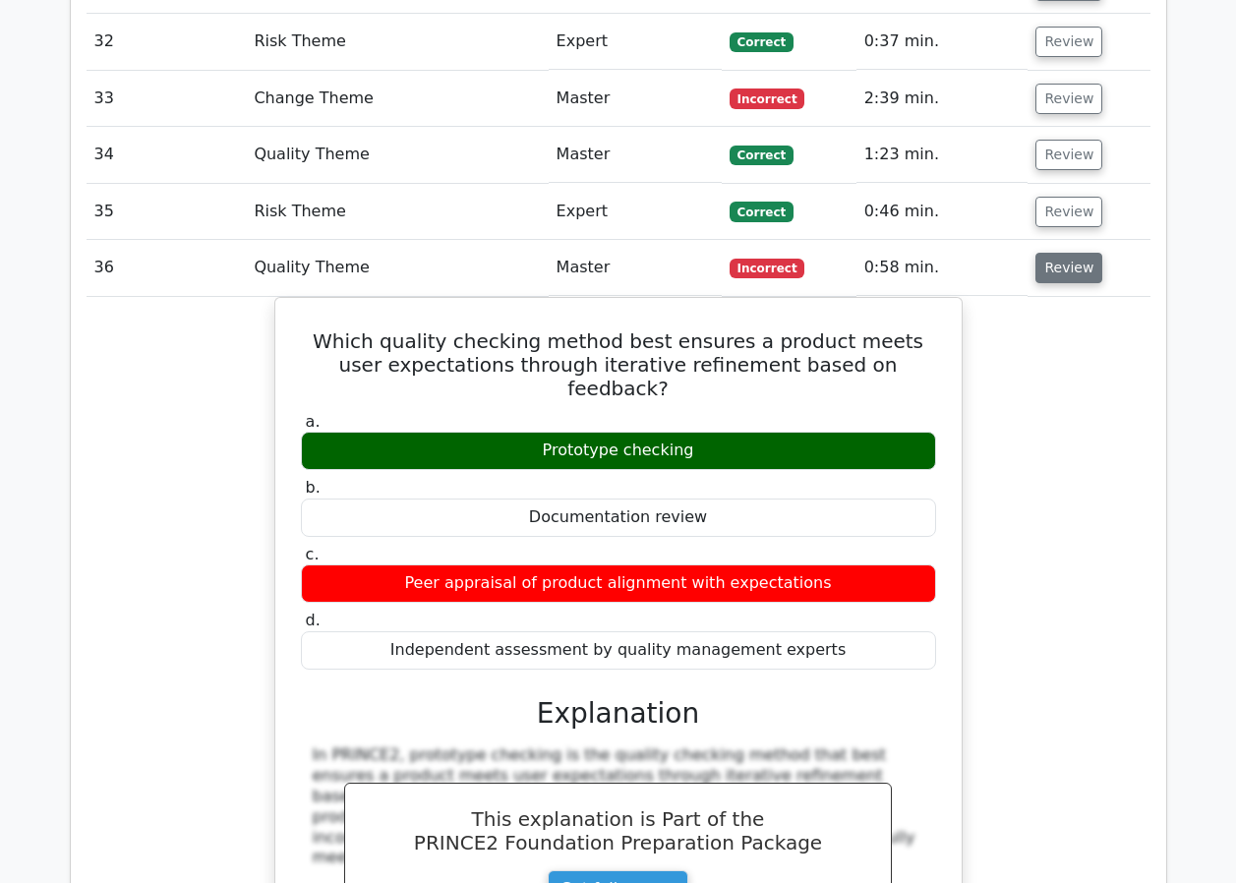  What do you see at coordinates (618, 517) in the screenshot?
I see `div: Documentation review` at bounding box center [618, 517].